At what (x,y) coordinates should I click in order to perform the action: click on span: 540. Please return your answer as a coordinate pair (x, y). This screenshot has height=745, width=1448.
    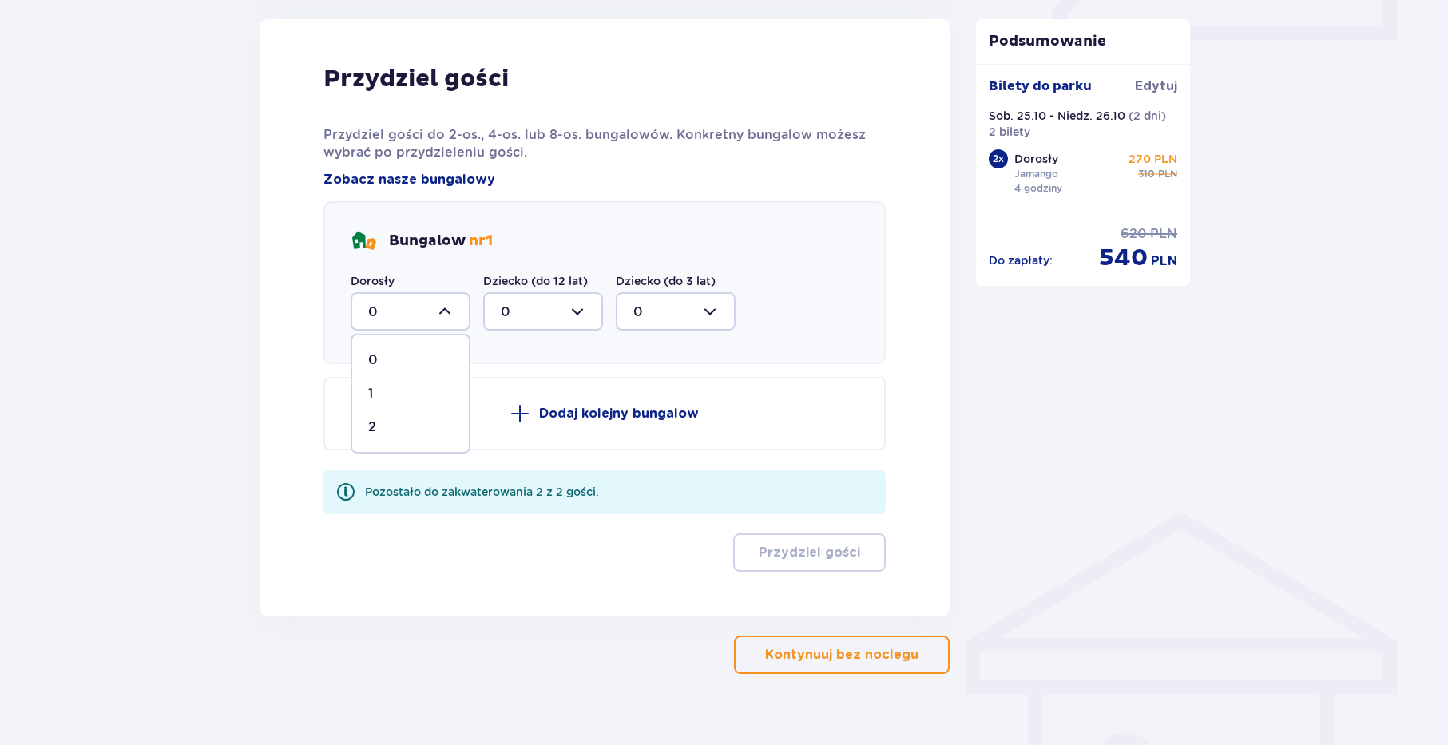
    Looking at the image, I should click on (1123, 258).